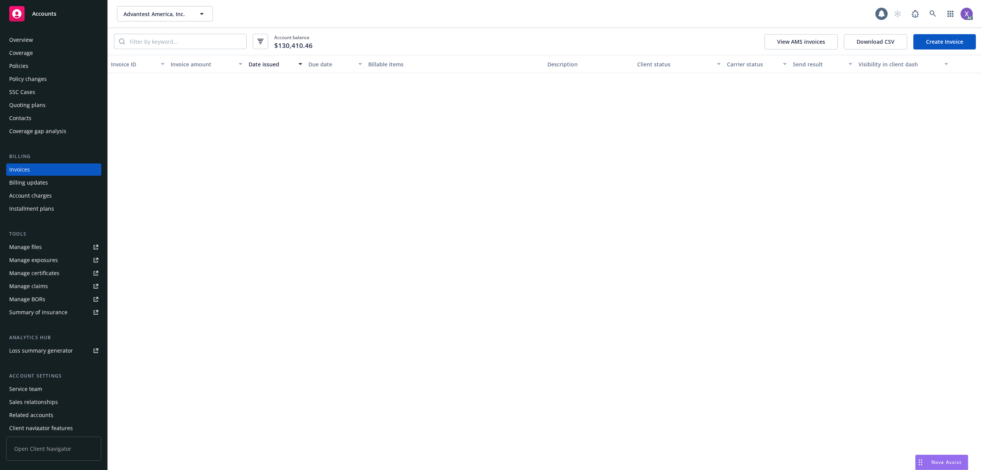 The width and height of the screenshot is (982, 470). I want to click on div: Analytics hub, so click(54, 338).